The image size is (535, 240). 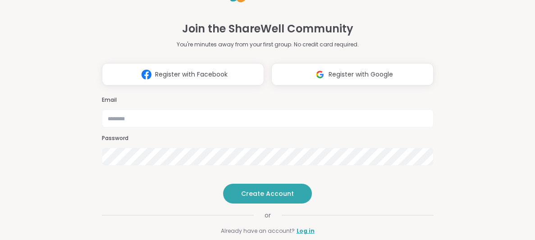 I want to click on span: Already have an account?, so click(x=258, y=231).